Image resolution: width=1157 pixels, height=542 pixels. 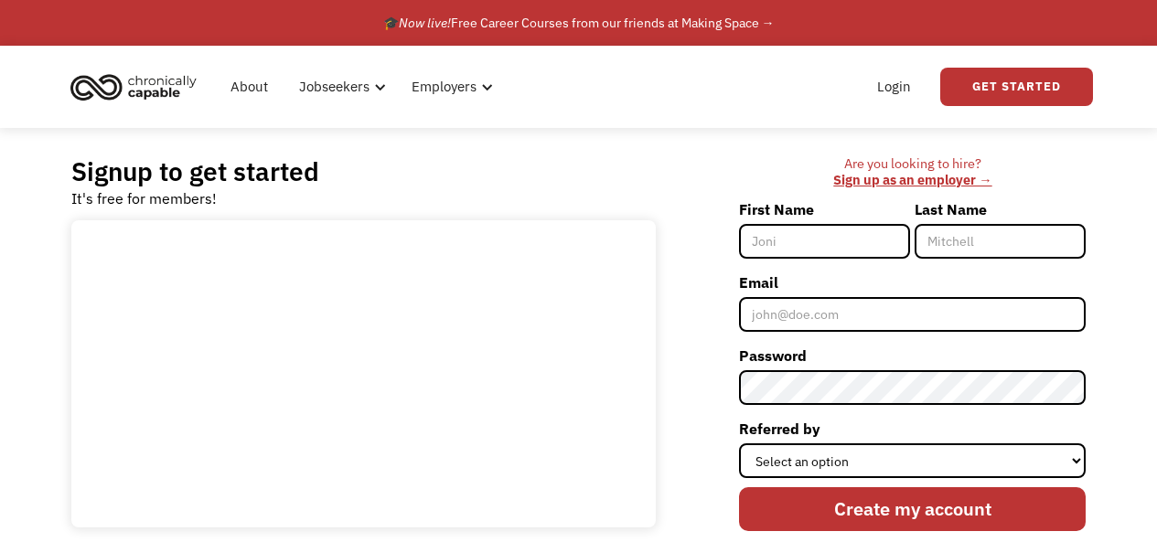 I want to click on img: Chronically Capable logo, so click(x=134, y=87).